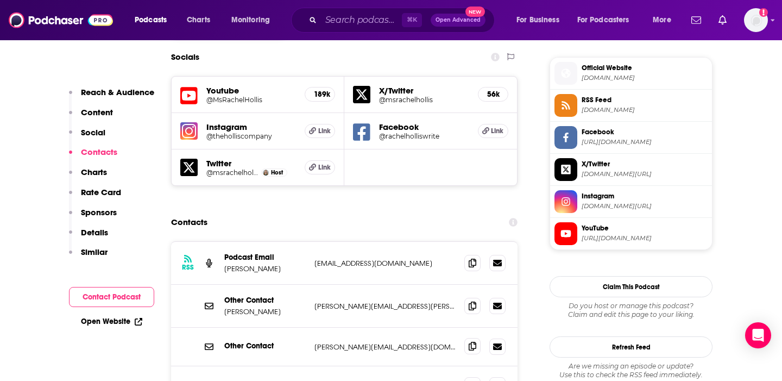 This screenshot has width=782, height=381. What do you see at coordinates (251, 90) in the screenshot?
I see `h5: Youtube` at bounding box center [251, 90].